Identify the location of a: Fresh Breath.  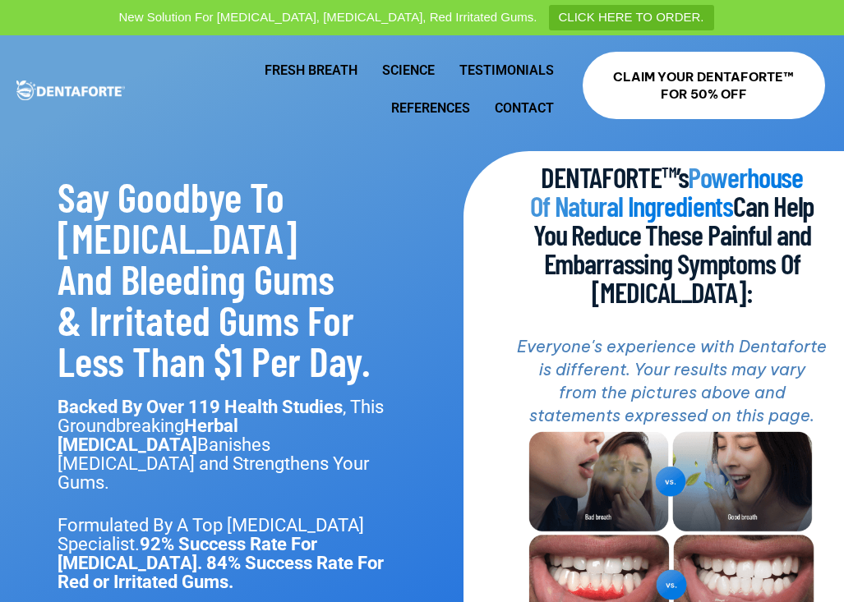
(310, 71).